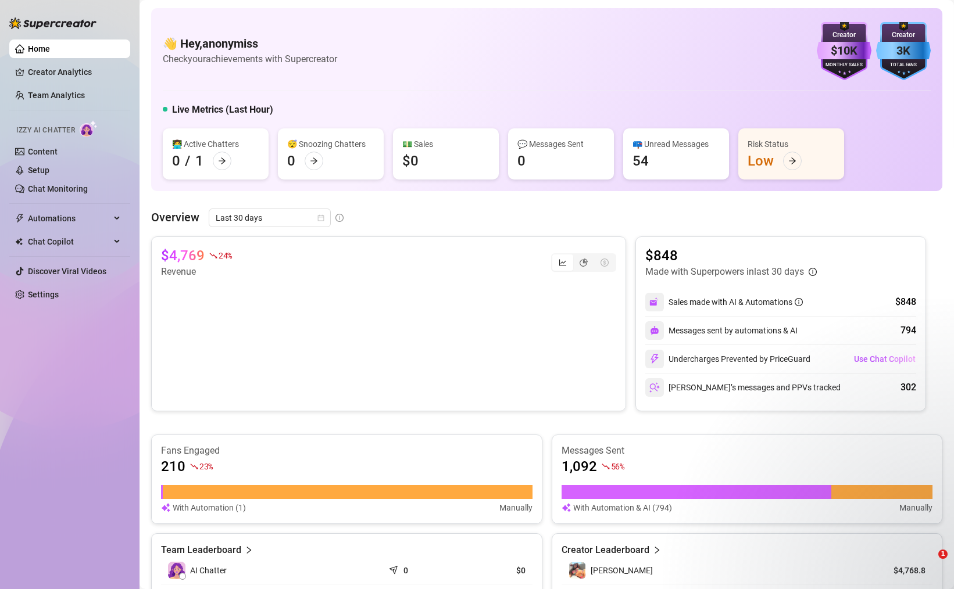  I want to click on a: Settings, so click(43, 295).